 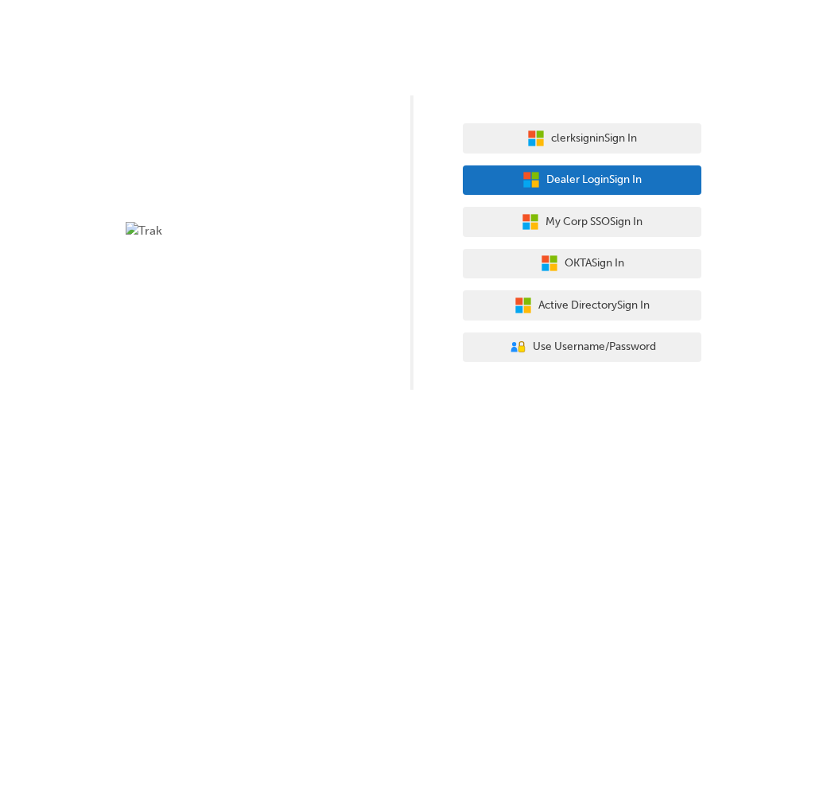 What do you see at coordinates (582, 264) in the screenshot?
I see `button: OKTASign In` at bounding box center [582, 264].